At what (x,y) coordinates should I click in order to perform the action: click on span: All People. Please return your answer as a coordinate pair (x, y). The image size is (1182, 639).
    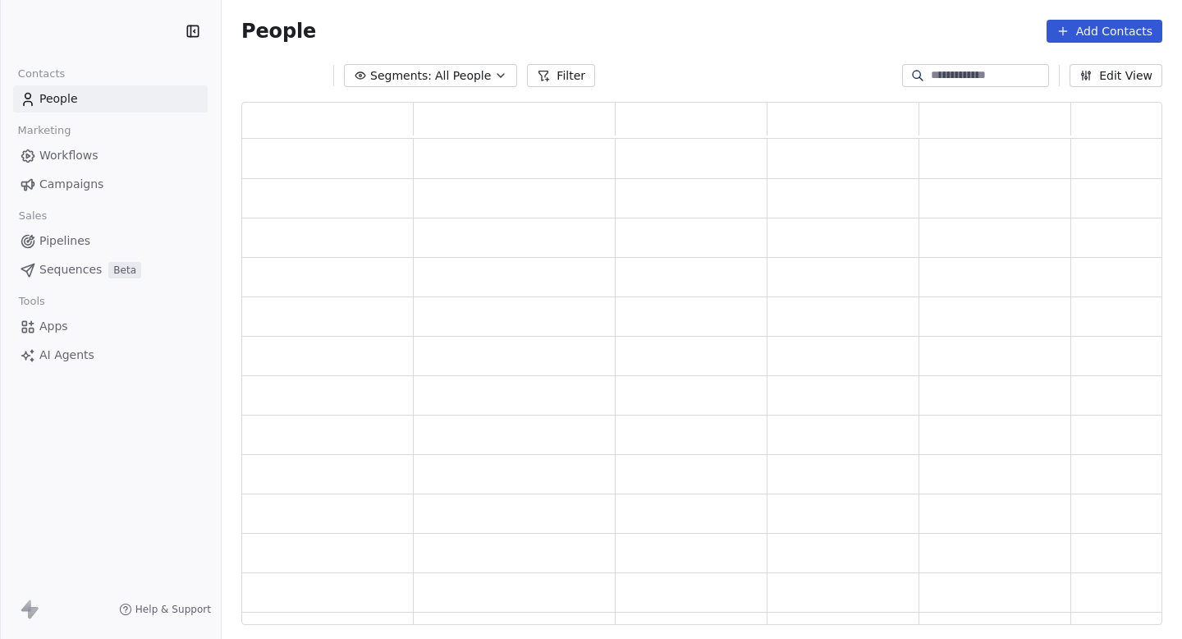
    Looking at the image, I should click on (463, 76).